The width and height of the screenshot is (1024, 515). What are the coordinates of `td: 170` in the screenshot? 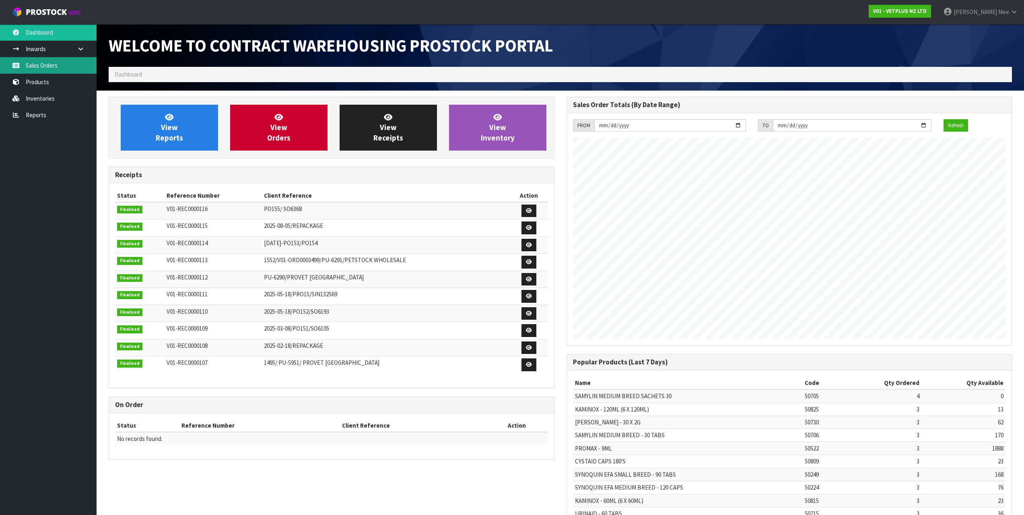 It's located at (963, 435).